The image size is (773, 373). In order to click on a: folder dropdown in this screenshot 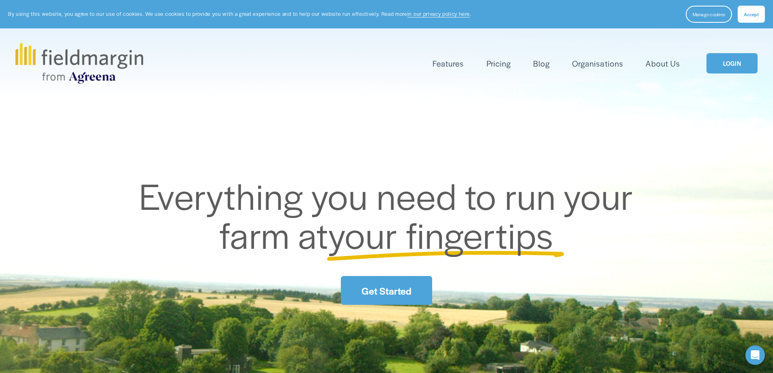, I will do `click(448, 63)`.